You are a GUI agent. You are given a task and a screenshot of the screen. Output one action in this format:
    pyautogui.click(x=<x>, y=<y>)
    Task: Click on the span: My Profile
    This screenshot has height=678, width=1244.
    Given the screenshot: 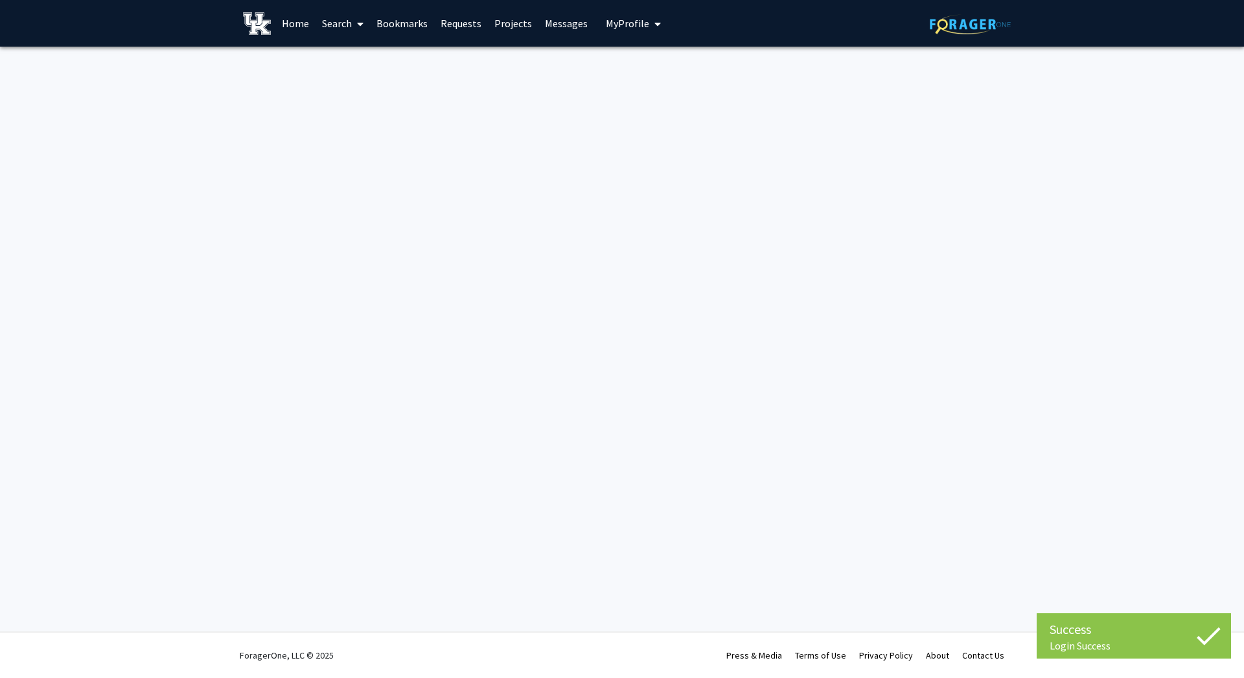 What is the action you would take?
    pyautogui.click(x=627, y=23)
    